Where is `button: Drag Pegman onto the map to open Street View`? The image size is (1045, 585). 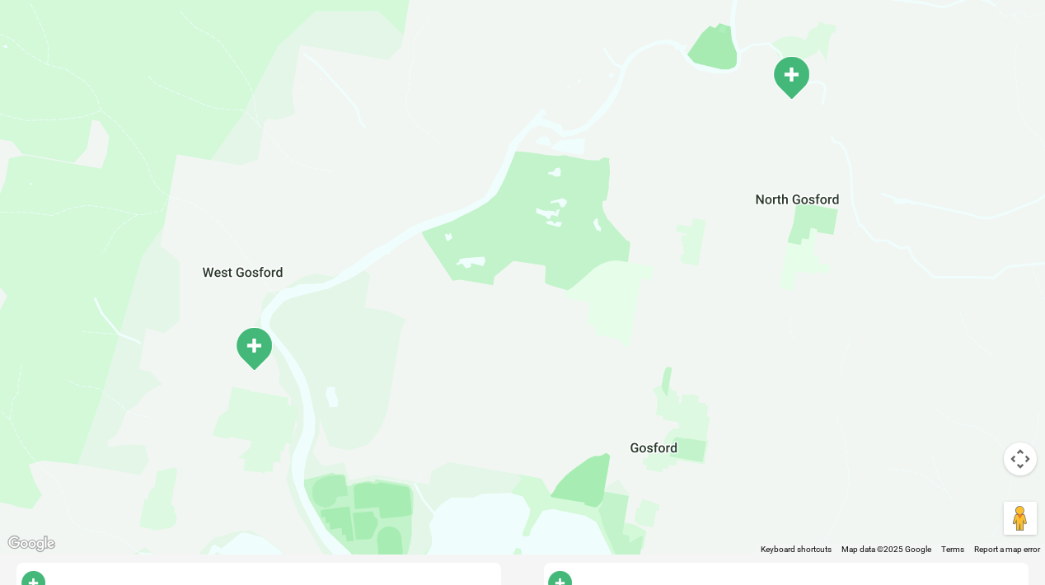
button: Drag Pegman onto the map to open Street View is located at coordinates (1021, 519).